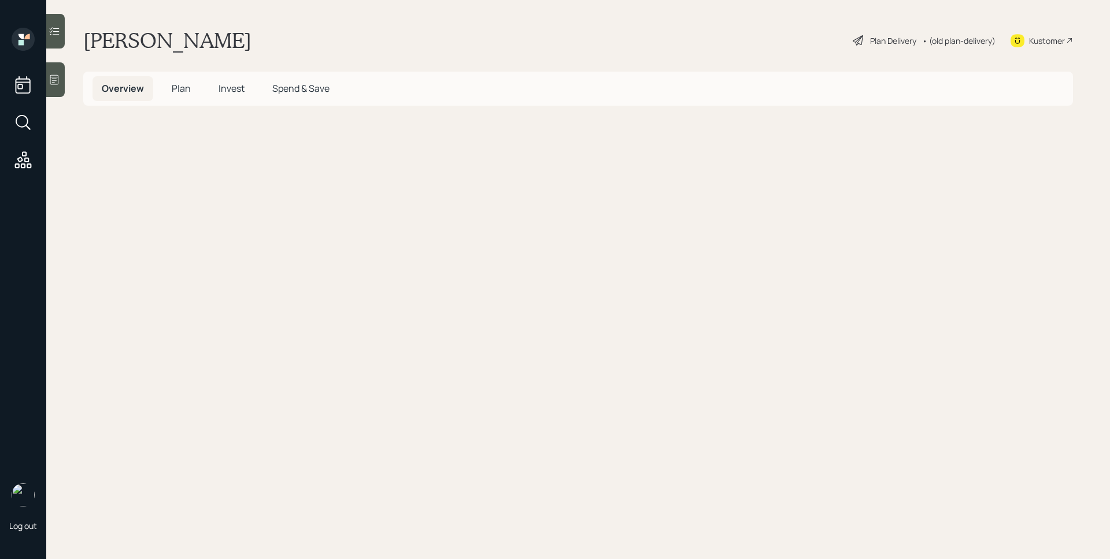 This screenshot has width=1110, height=559. I want to click on img: james-distasi-headshot.png, so click(23, 495).